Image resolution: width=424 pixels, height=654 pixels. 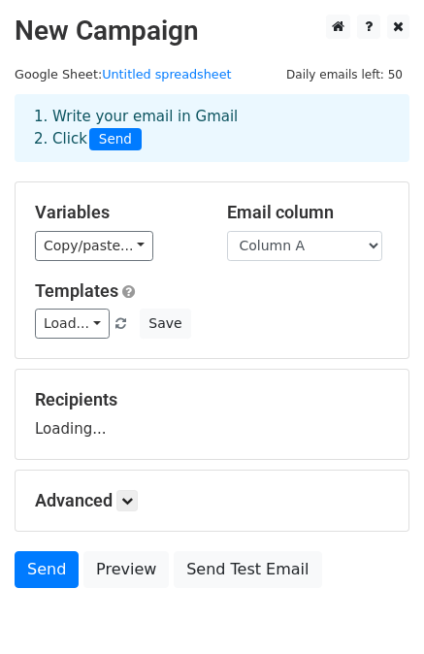 I want to click on span: Daily emails left: 50, so click(x=344, y=75).